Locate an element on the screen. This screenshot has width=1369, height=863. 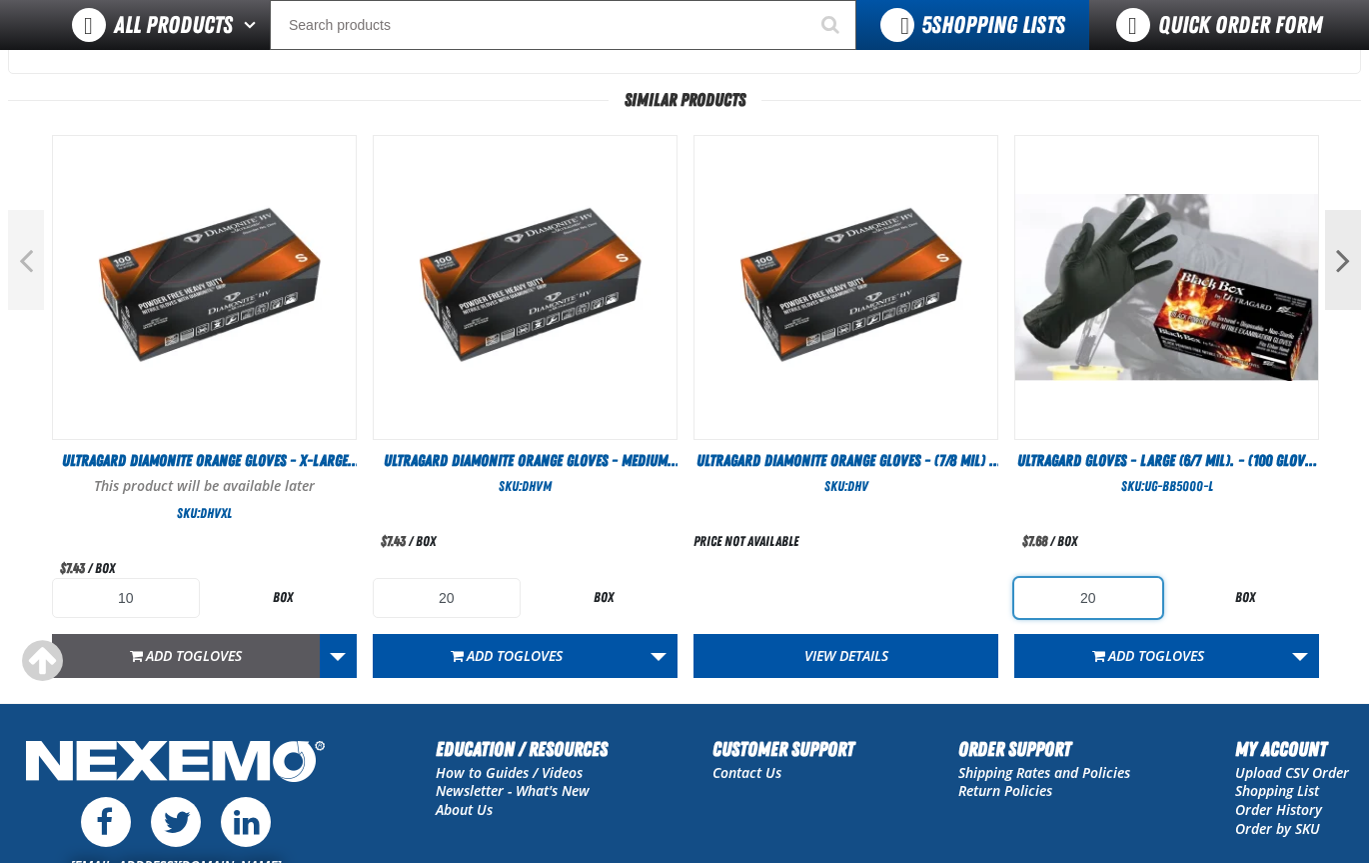
button: Previous is located at coordinates (26, 260).